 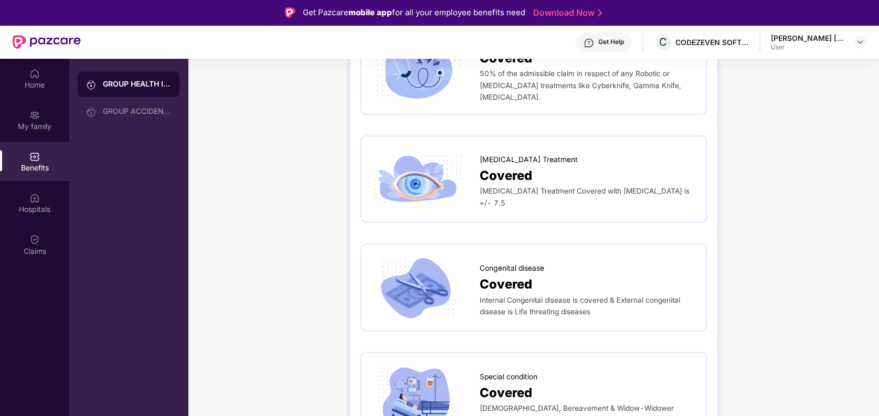 I want to click on span: Special condition, so click(x=508, y=377).